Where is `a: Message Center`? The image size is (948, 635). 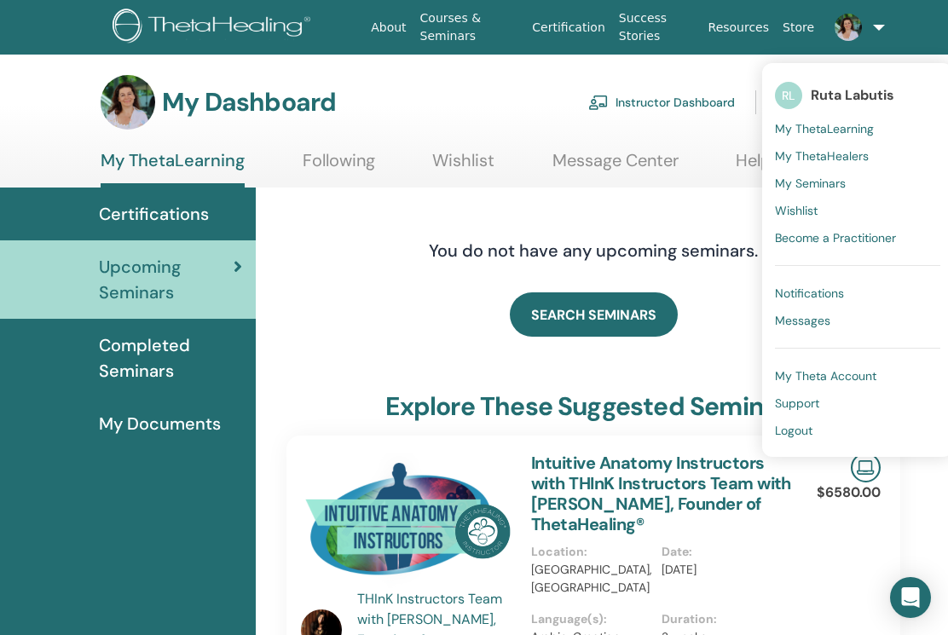
a: Message Center is located at coordinates (616, 166).